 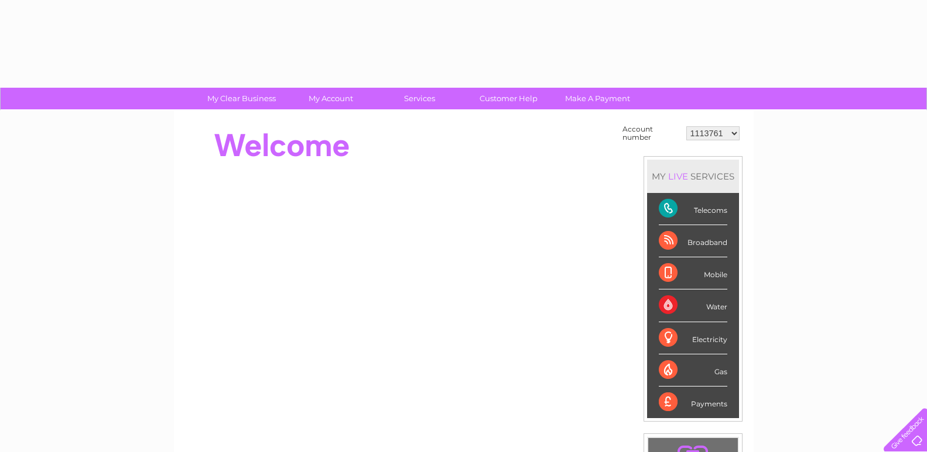 What do you see at coordinates (692, 241) in the screenshot?
I see `div: Broadband` at bounding box center [692, 241].